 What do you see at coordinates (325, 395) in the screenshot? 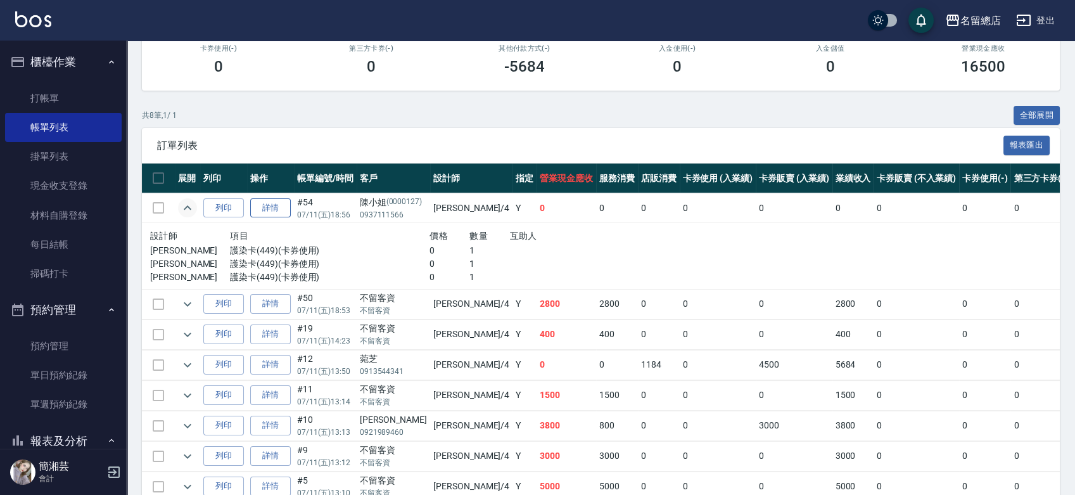
I see `td: #11` at bounding box center [325, 395].